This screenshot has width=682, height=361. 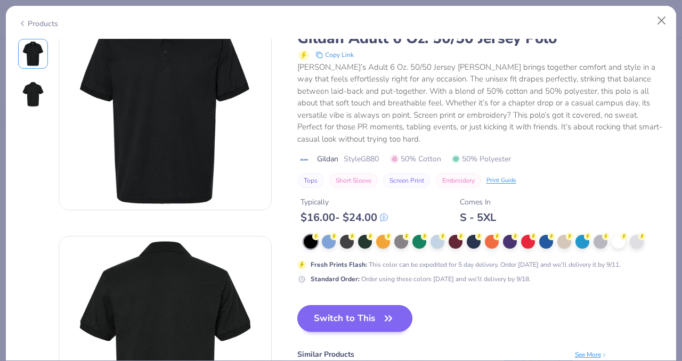 I want to click on div: Comes In, so click(x=478, y=202).